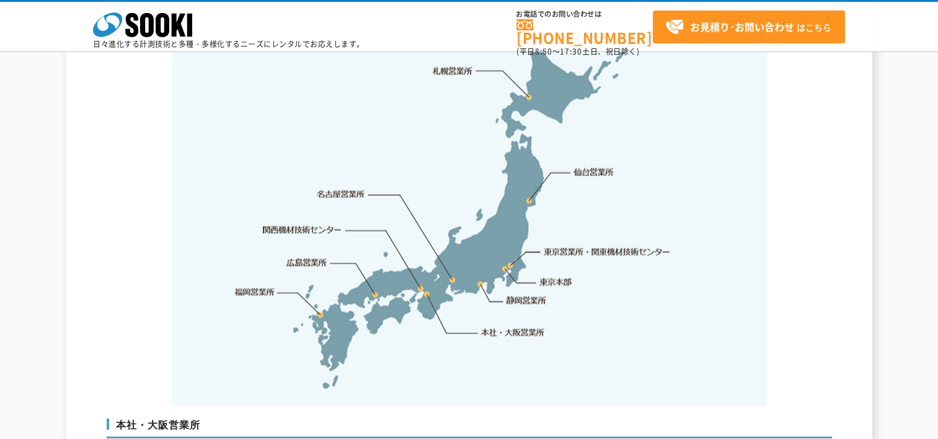 This screenshot has width=938, height=439. What do you see at coordinates (608, 252) in the screenshot?
I see `a: 東京営業所・関東機材技術センター` at bounding box center [608, 252].